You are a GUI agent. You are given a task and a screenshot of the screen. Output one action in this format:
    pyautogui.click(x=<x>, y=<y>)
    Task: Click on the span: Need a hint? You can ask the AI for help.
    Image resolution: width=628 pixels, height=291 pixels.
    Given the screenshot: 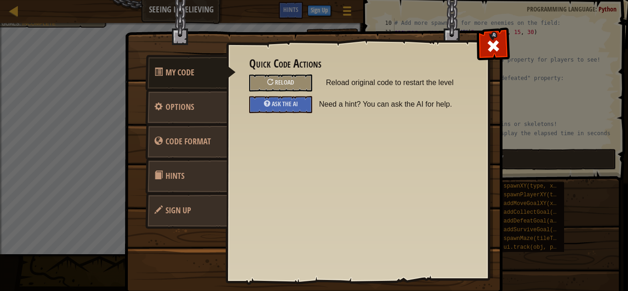 What is the action you would take?
    pyautogui.click(x=396, y=104)
    